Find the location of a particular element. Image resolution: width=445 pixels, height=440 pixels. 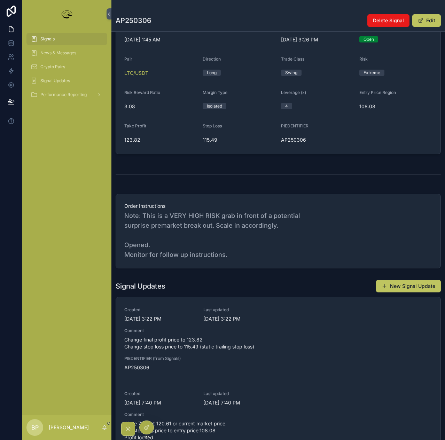

div: Isolated is located at coordinates (215, 106).